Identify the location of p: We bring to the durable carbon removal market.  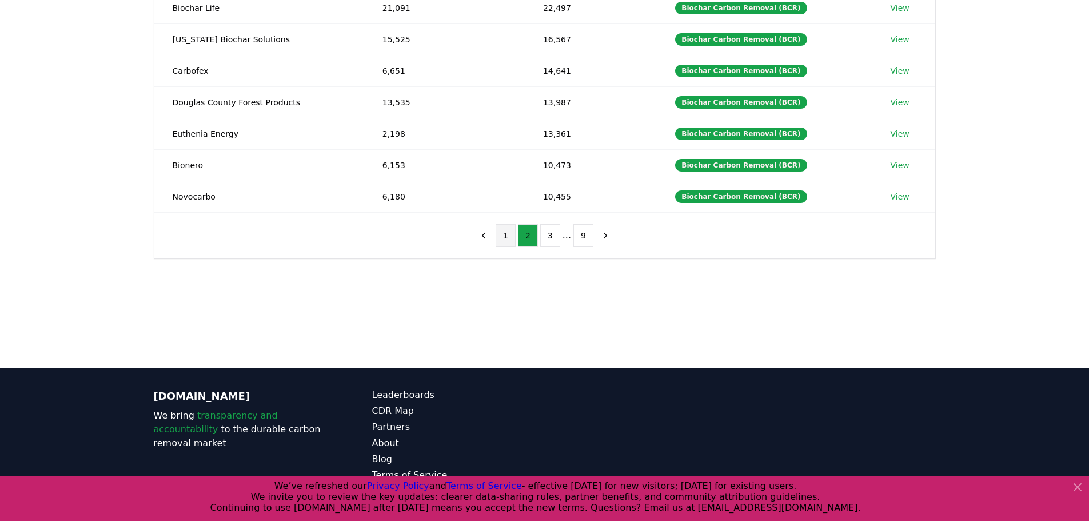
(240, 429).